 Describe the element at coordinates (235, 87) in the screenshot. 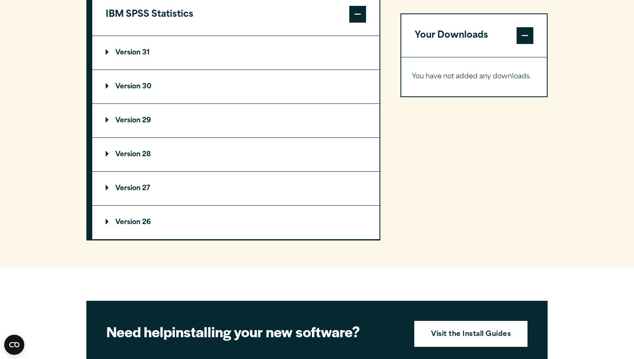

I see `summary: Version 30` at that location.